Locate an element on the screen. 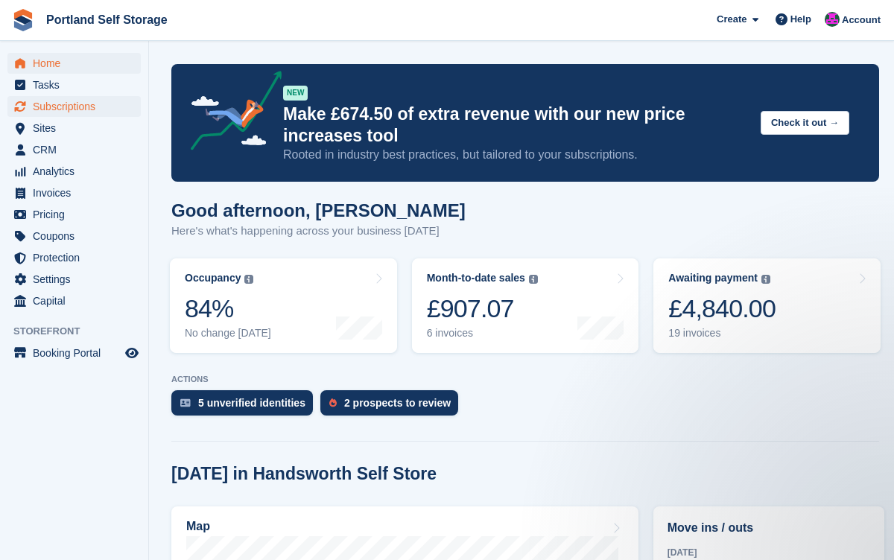 The image size is (894, 560). span: Subscriptions is located at coordinates (77, 107).